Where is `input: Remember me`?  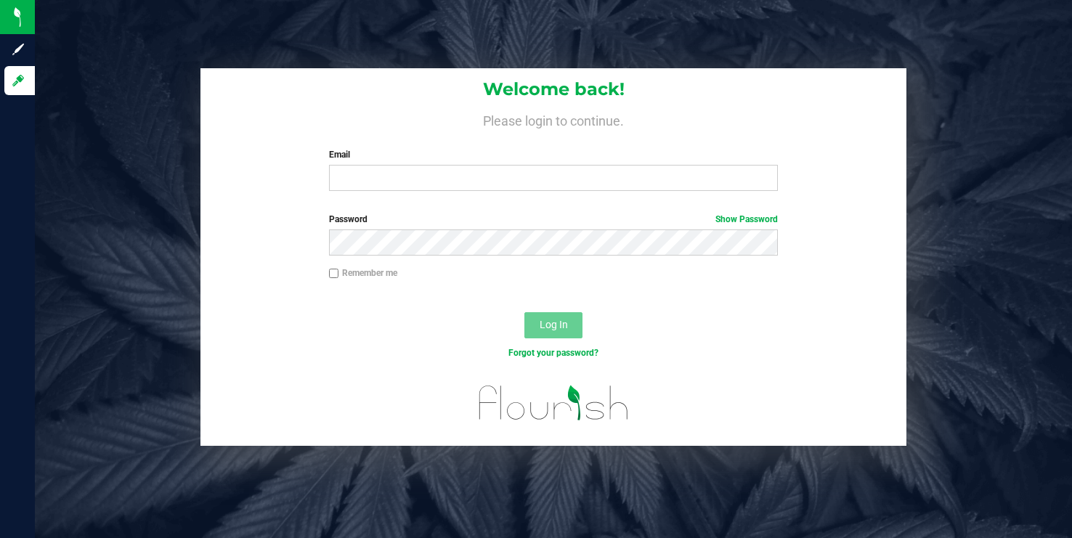
input: Remember me is located at coordinates (334, 274).